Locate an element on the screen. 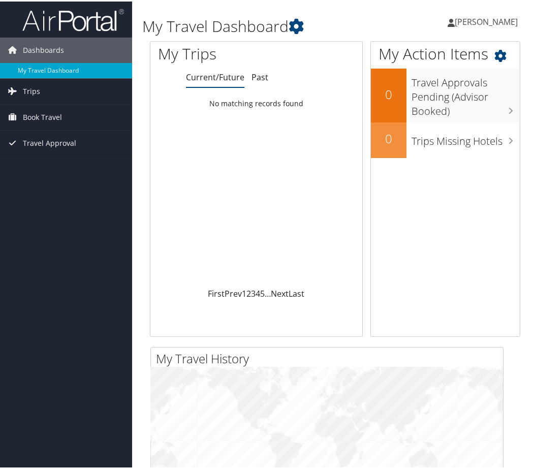  a: 1 is located at coordinates (244, 292).